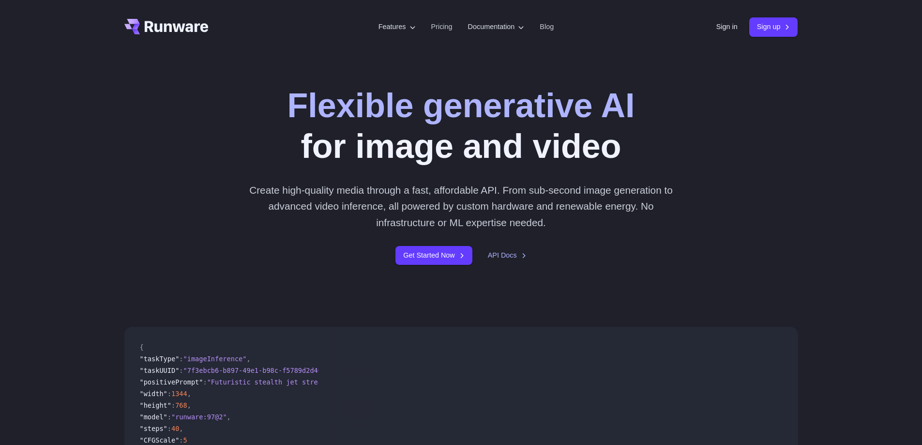 Image resolution: width=922 pixels, height=445 pixels. Describe the element at coordinates (160, 370) in the screenshot. I see `span: "taskUUID"` at that location.